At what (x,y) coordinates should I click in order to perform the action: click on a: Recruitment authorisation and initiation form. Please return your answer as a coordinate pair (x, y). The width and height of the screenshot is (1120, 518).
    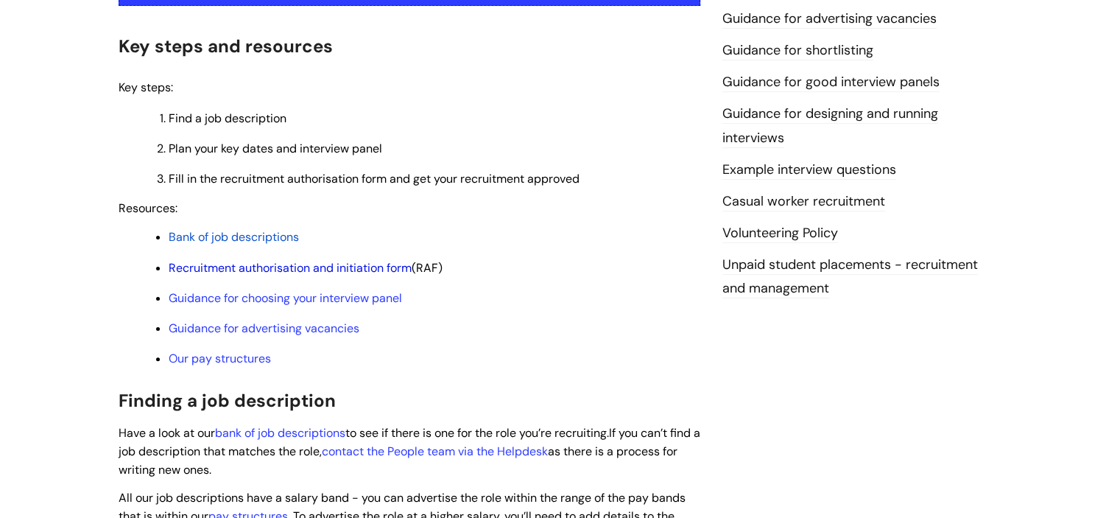
    Looking at the image, I should click on (290, 267).